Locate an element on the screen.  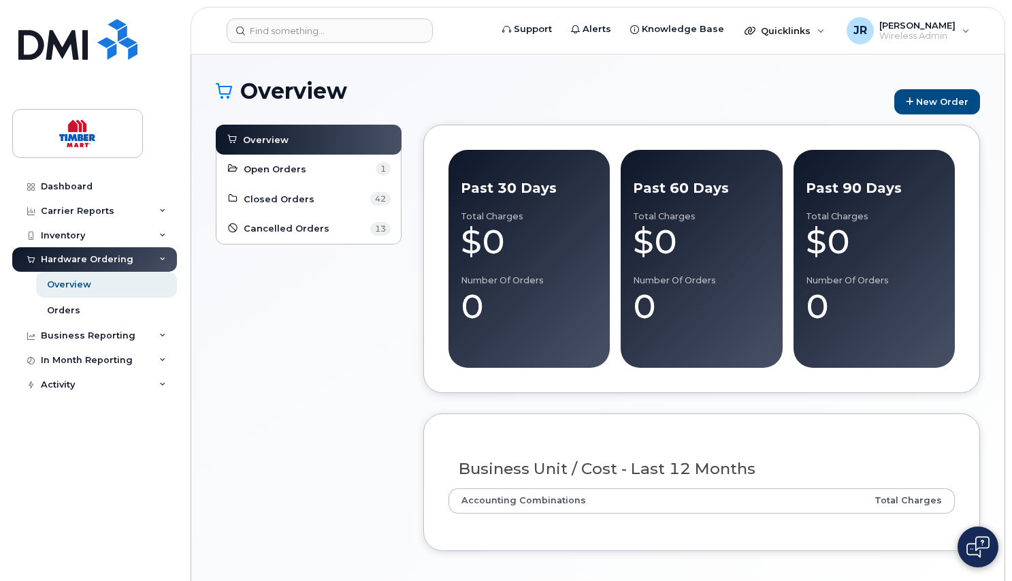
a: Cancelled Orders 13 is located at coordinates (308, 229).